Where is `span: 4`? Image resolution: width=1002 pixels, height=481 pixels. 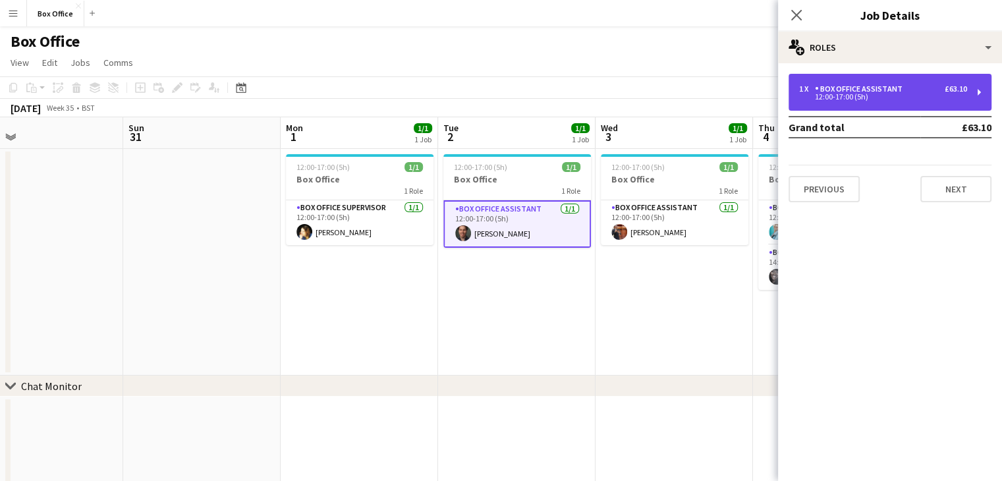
span: 4 is located at coordinates (766, 136).